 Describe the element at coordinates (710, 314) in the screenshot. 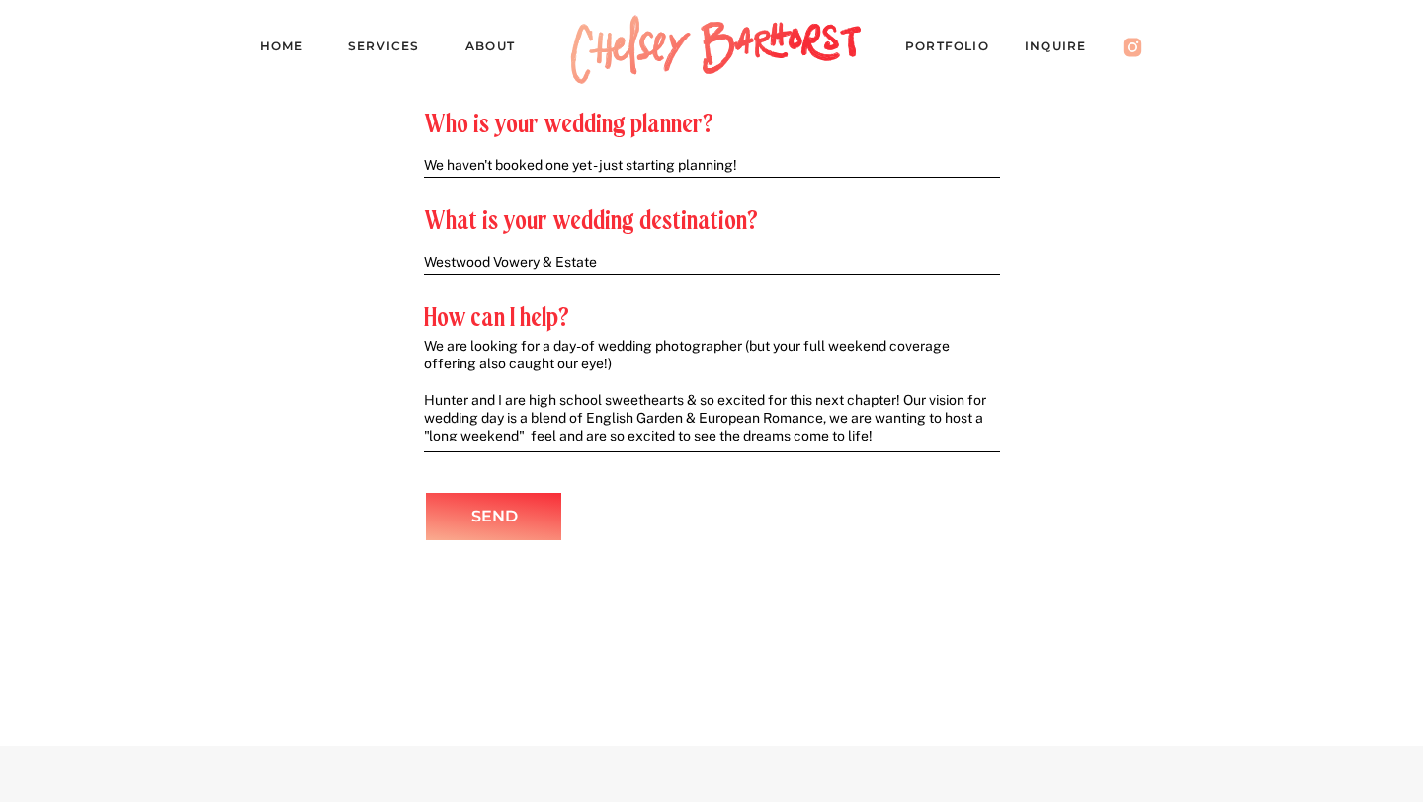

I see `p: How can I help?` at that location.